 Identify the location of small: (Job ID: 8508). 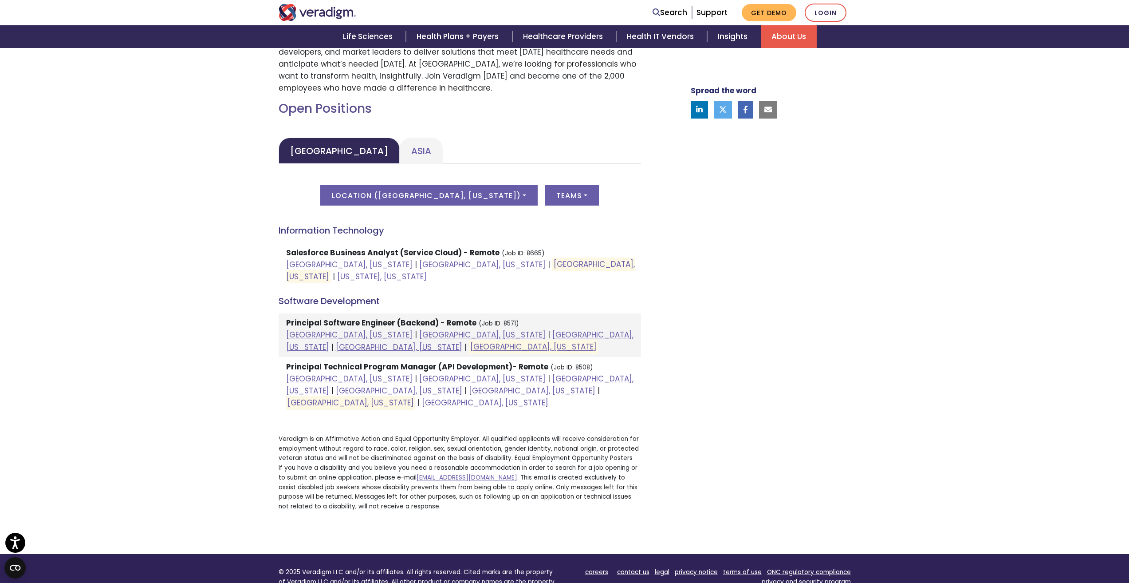
(572, 367).